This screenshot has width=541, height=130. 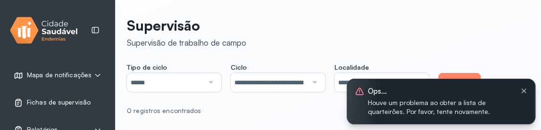 What do you see at coordinates (44, 30) in the screenshot?
I see `img: logo.svg` at bounding box center [44, 30].